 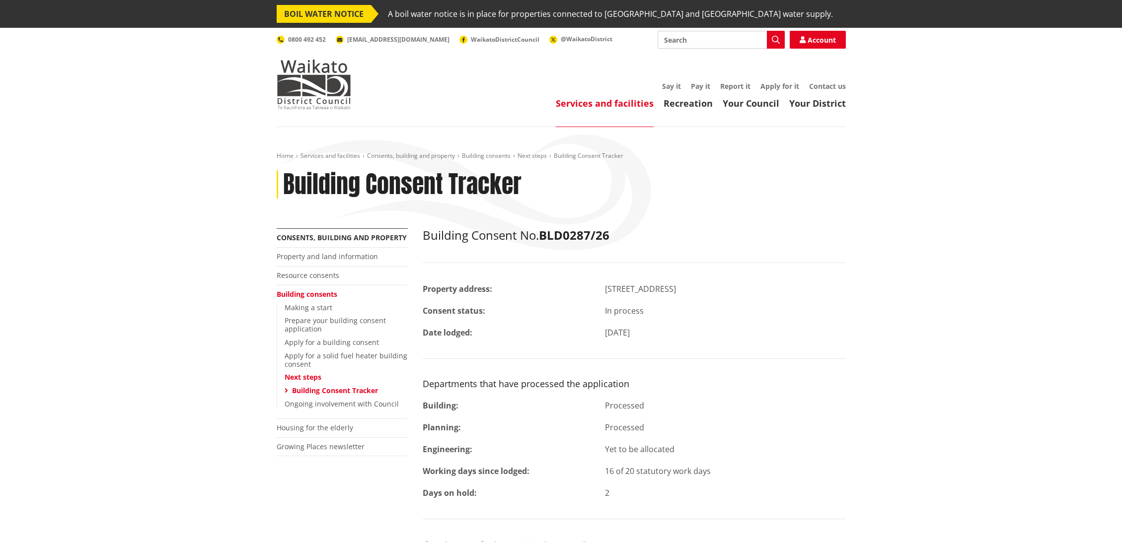 What do you see at coordinates (581, 39) in the screenshot?
I see `a: @WaikatoDistrict` at bounding box center [581, 39].